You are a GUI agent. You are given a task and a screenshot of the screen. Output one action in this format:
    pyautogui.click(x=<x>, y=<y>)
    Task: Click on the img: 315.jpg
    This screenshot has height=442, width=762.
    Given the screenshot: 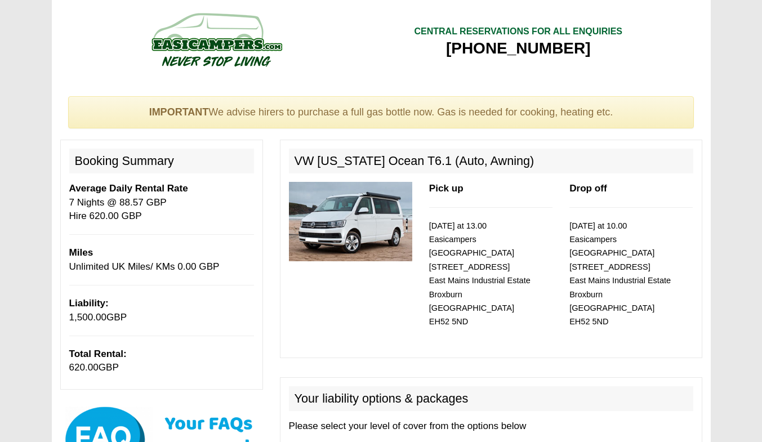 What is the action you would take?
    pyautogui.click(x=350, y=221)
    